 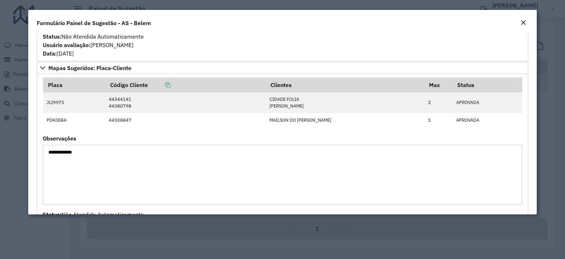 What do you see at coordinates (66, 45) in the screenshot?
I see `strong: Usuário avaliação:` at bounding box center [66, 45].